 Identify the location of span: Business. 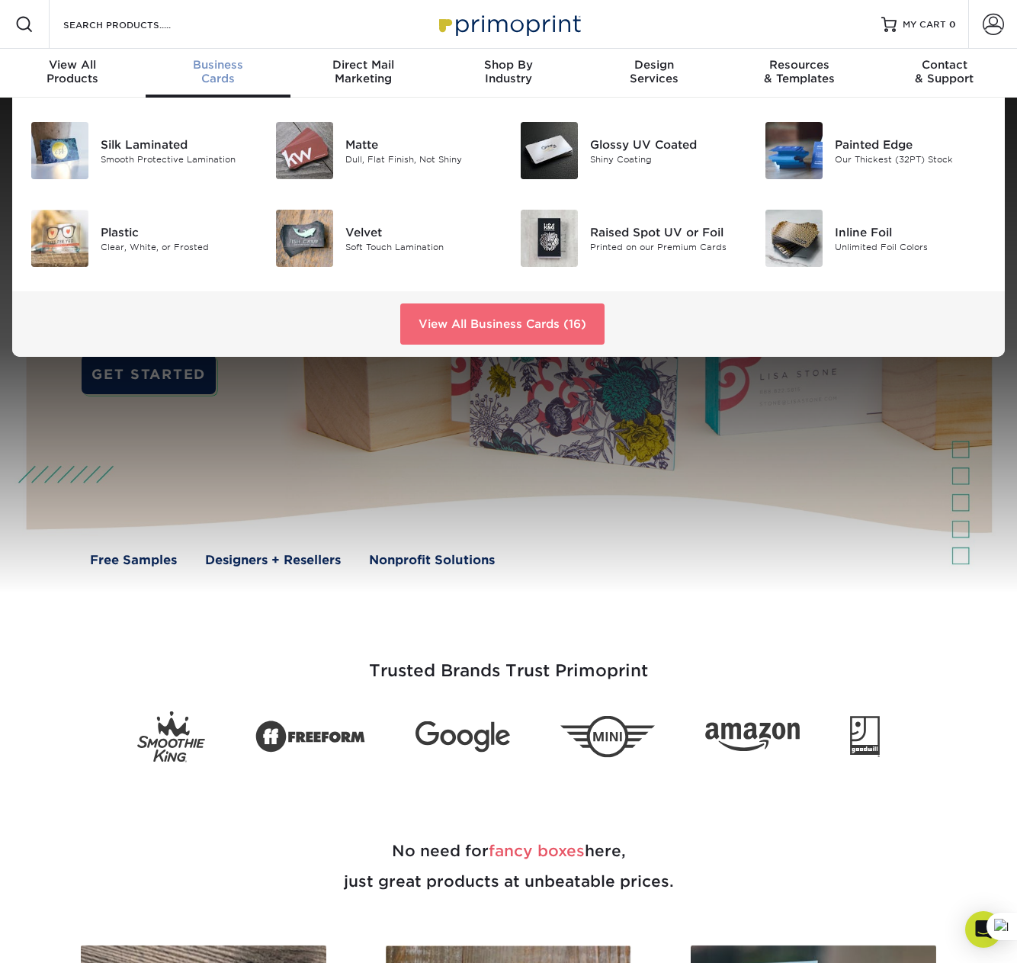
(218, 65).